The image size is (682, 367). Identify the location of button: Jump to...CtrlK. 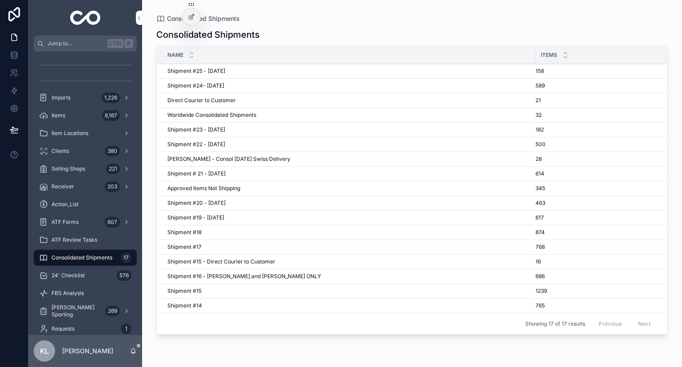
(85, 44).